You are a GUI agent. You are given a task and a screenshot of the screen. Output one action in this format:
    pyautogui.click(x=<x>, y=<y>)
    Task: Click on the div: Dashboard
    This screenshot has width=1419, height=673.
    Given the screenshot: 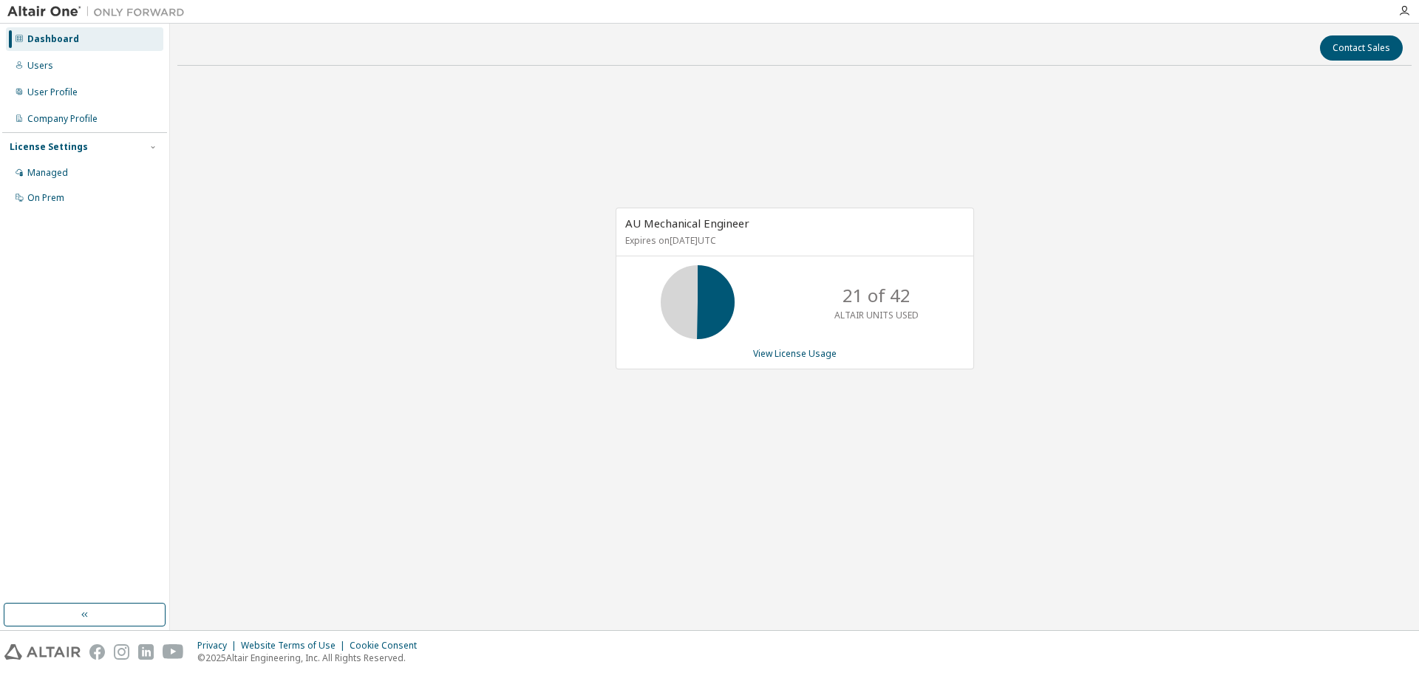 What is the action you would take?
    pyautogui.click(x=53, y=39)
    